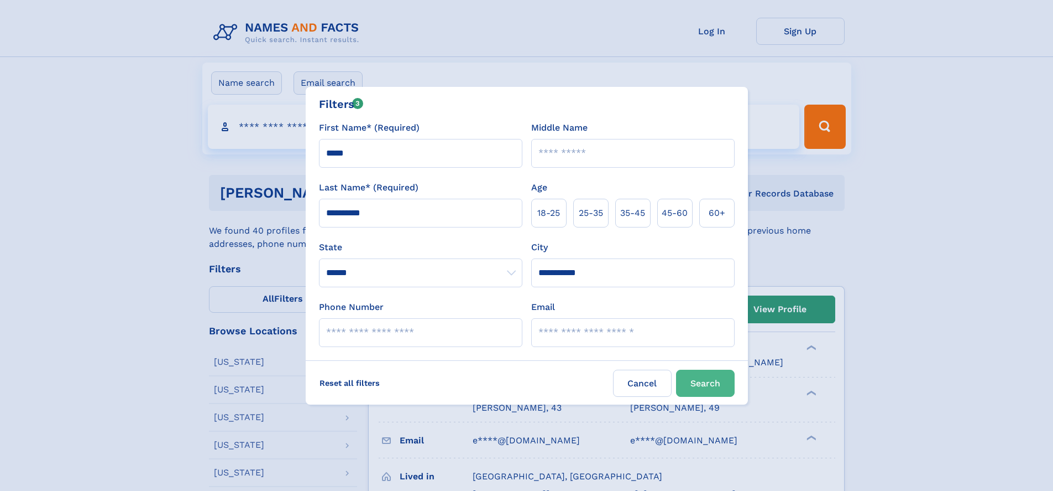 The width and height of the screenshot is (1053, 491). Describe the element at coordinates (706, 383) in the screenshot. I see `button: Search` at that location.